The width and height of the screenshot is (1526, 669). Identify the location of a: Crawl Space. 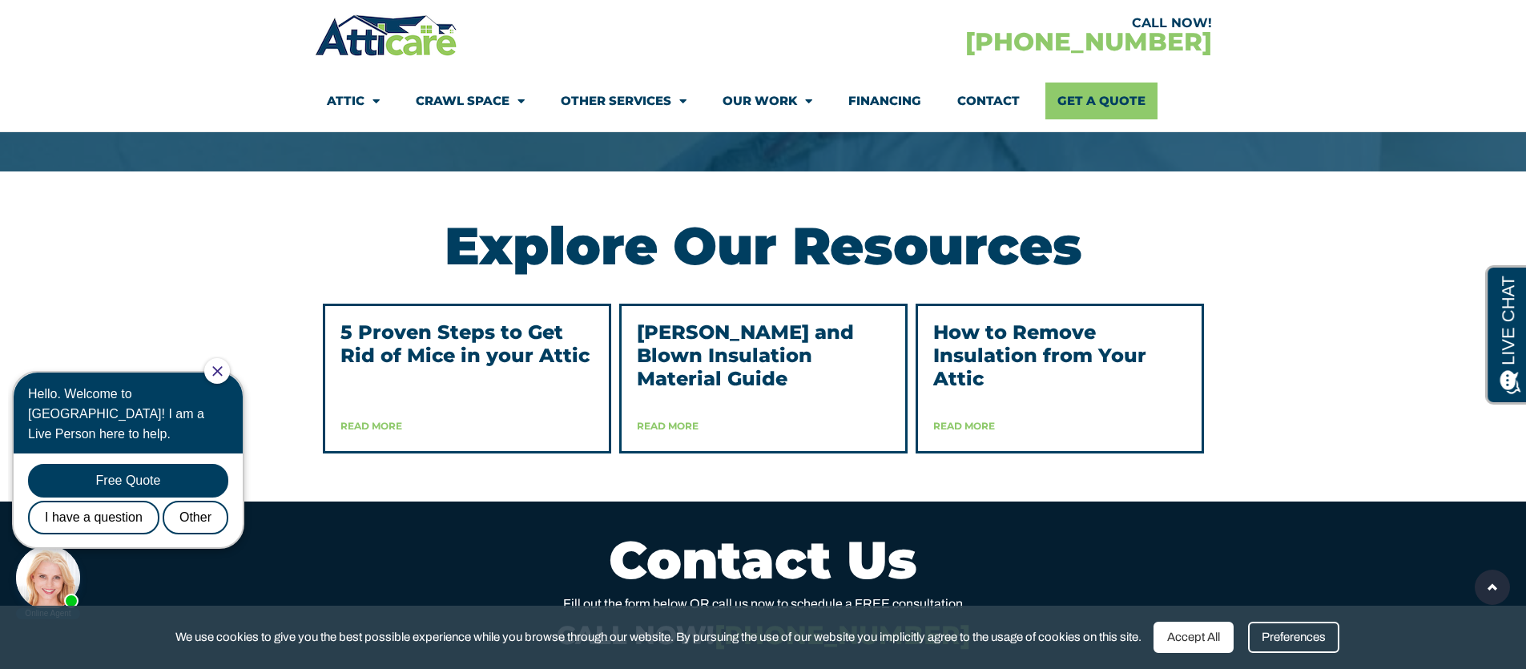
(470, 101).